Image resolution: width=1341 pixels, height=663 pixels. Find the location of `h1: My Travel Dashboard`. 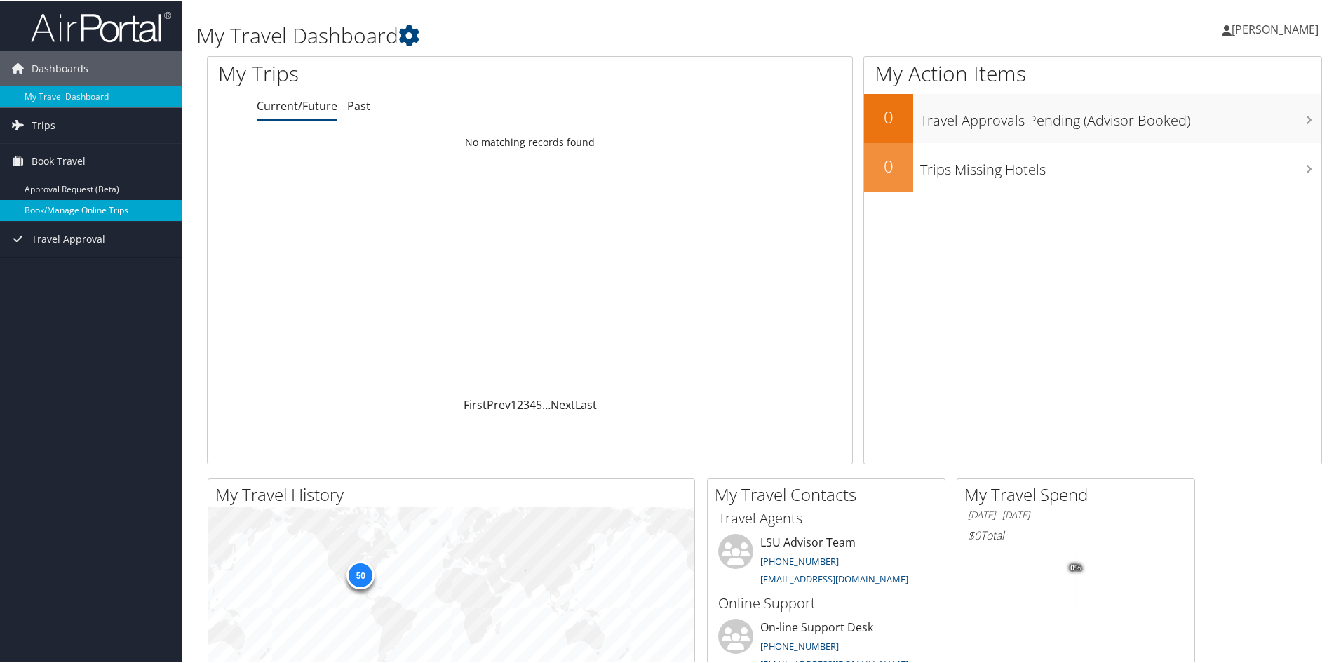

h1: My Travel Dashboard is located at coordinates (575, 34).